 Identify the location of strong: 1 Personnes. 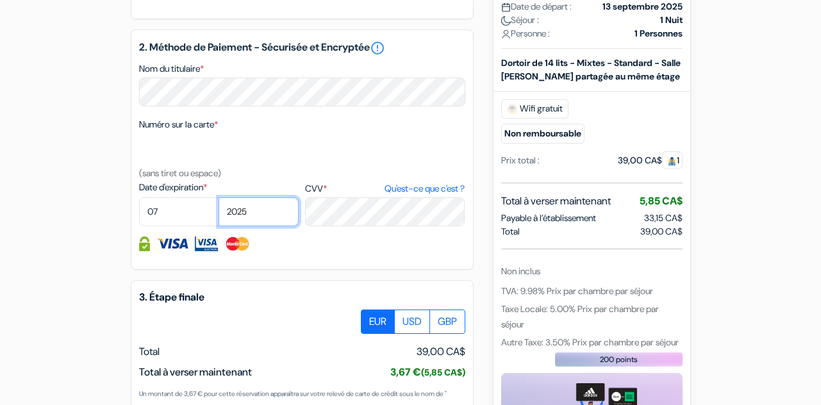
(658, 33).